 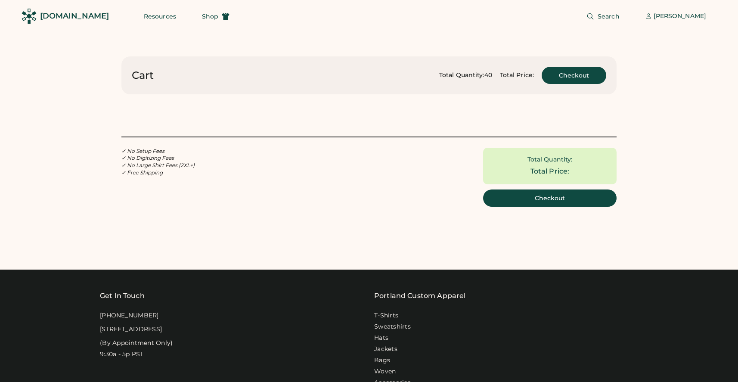 What do you see at coordinates (381, 338) in the screenshot?
I see `a: Hats` at bounding box center [381, 338].